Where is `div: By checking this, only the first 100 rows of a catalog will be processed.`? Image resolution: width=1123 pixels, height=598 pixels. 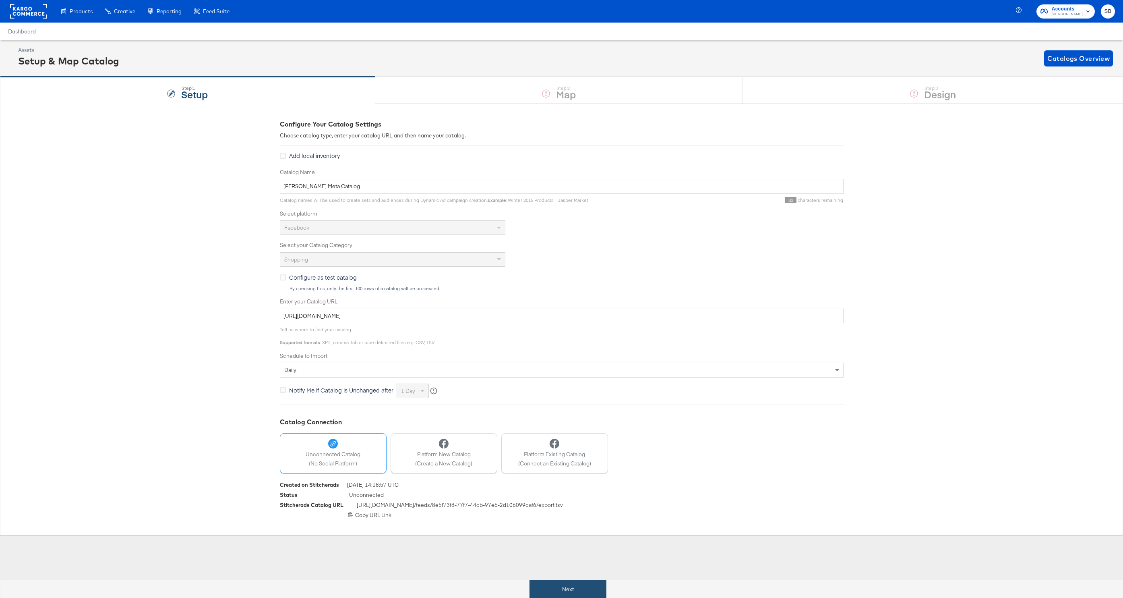
div: By checking this, only the first 100 rows of a catalog will be processed. is located at coordinates (566, 288).